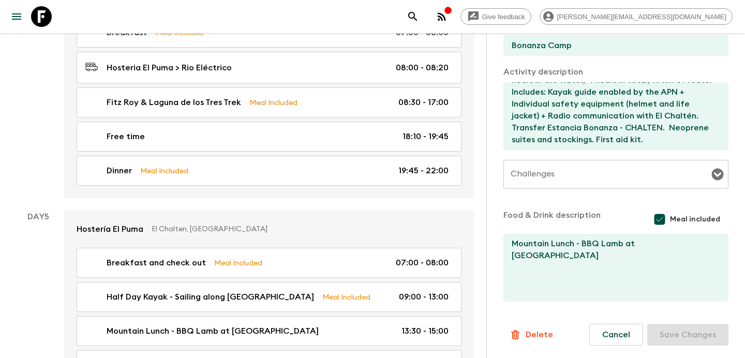 Image resolution: width=745 pixels, height=358 pixels. Describe the element at coordinates (718, 174) in the screenshot. I see `button: Open` at that location.